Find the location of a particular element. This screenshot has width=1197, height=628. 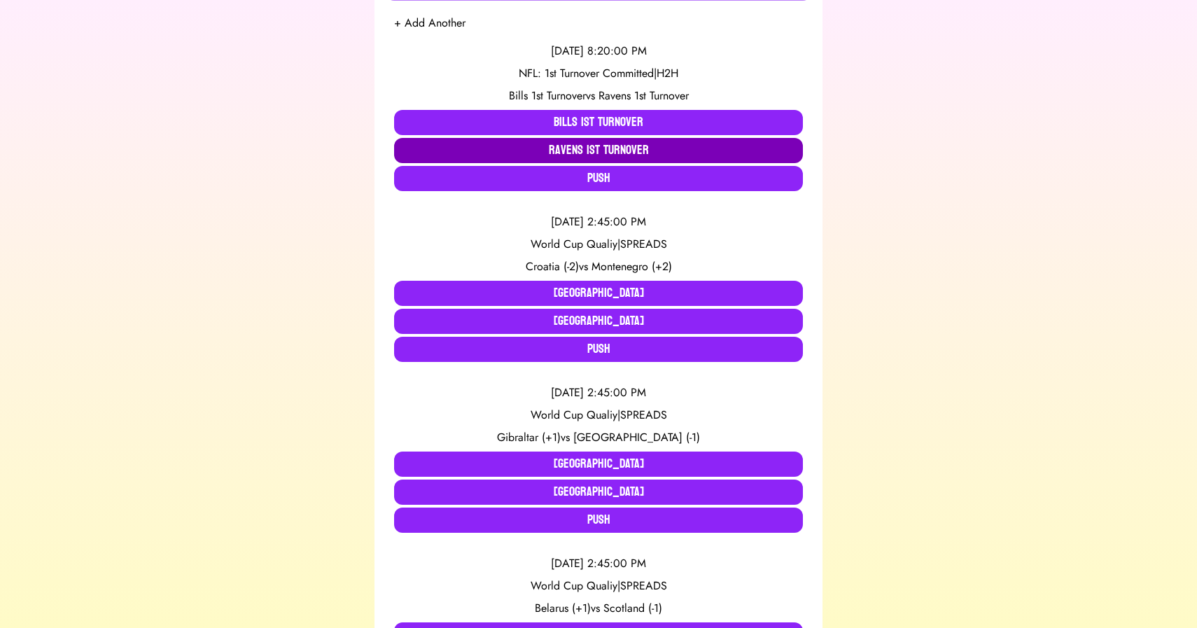

span: Montenegro (+2) is located at coordinates (631, 266).